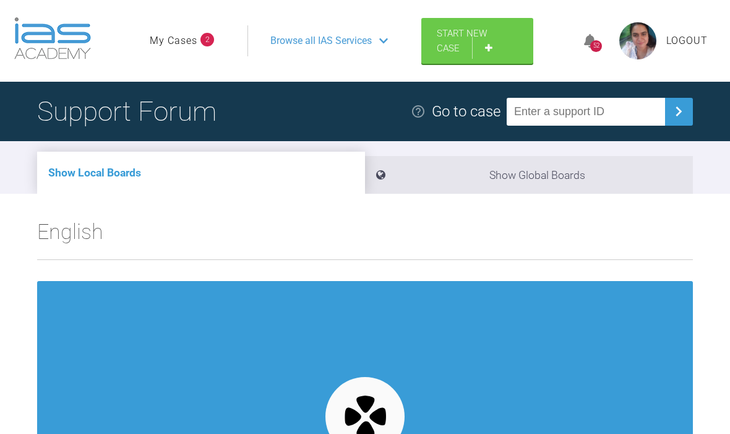 Image resolution: width=730 pixels, height=434 pixels. I want to click on li: Show Local Boards, so click(201, 173).